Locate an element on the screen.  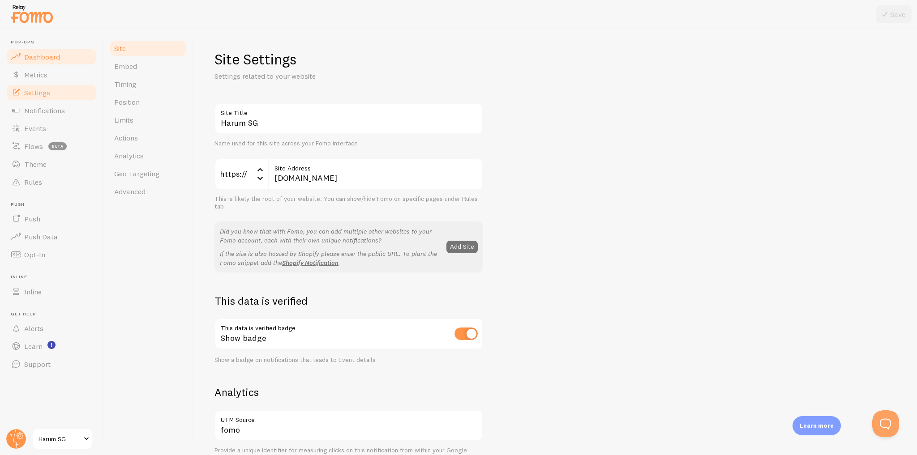
span: Actions is located at coordinates (126, 138).